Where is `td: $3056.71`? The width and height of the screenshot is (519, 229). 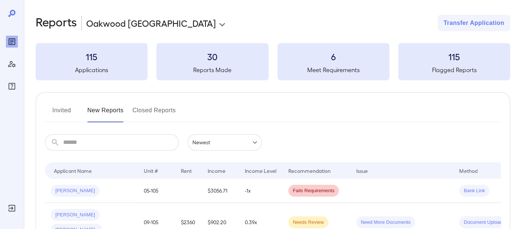 td: $3056.71 is located at coordinates (220, 190).